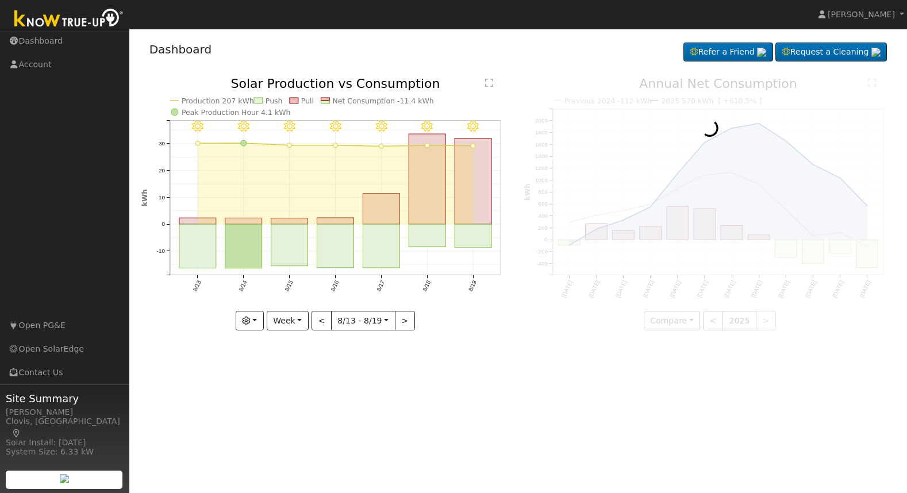 The height and width of the screenshot is (493, 907). I want to click on a: Map, so click(17, 433).